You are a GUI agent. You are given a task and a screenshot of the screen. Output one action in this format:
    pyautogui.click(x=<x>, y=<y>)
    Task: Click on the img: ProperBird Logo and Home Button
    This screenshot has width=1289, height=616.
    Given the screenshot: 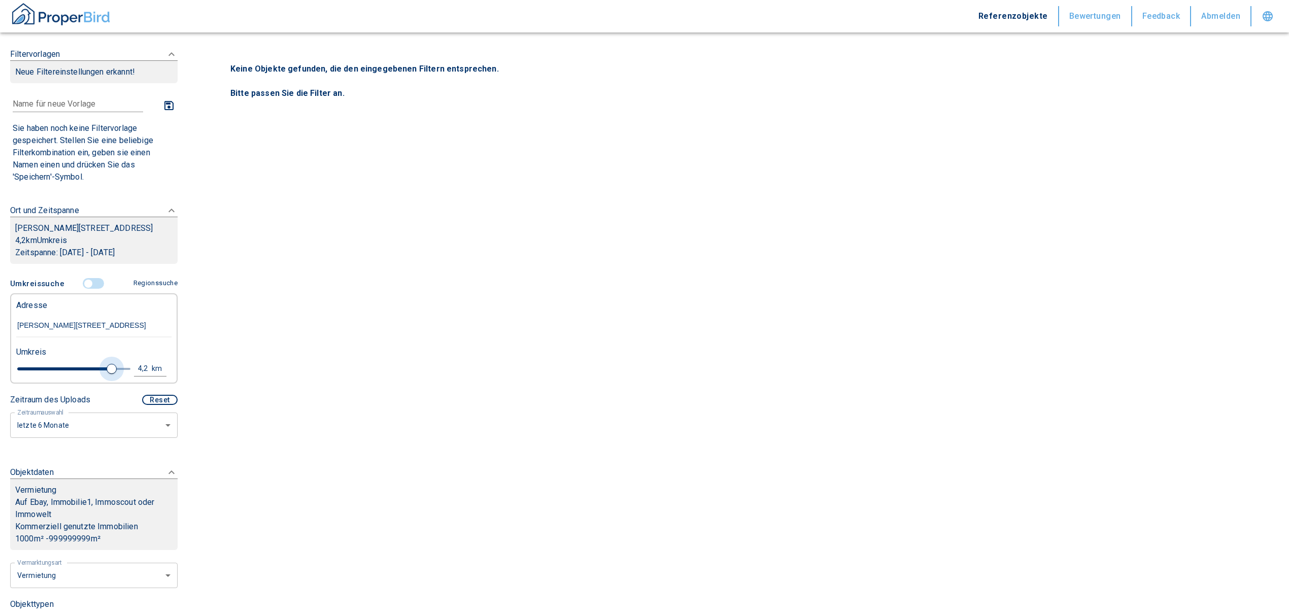 What is the action you would take?
    pyautogui.click(x=61, y=14)
    